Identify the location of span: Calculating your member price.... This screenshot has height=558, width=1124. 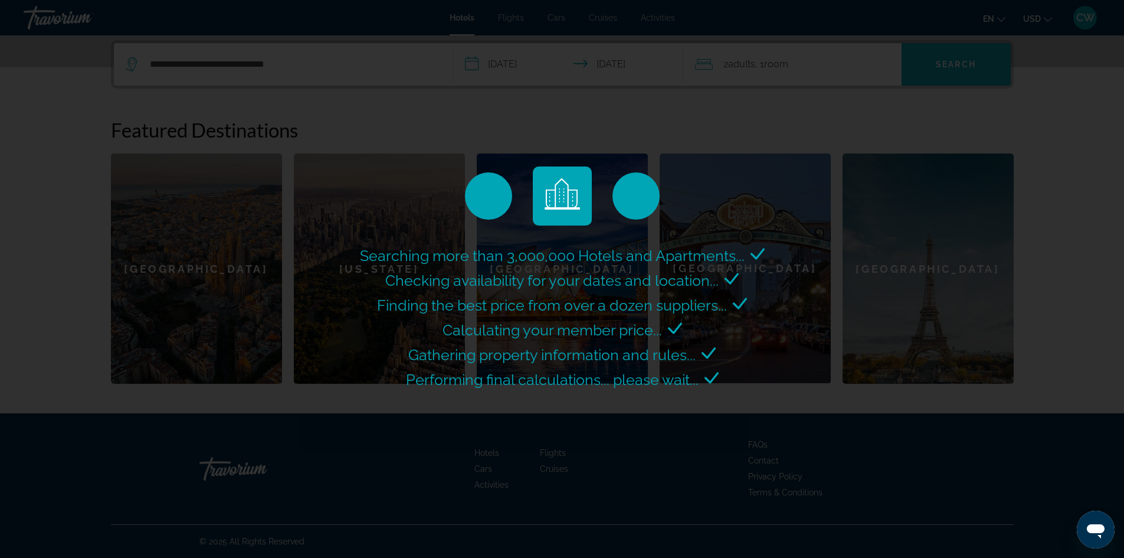
(553, 330).